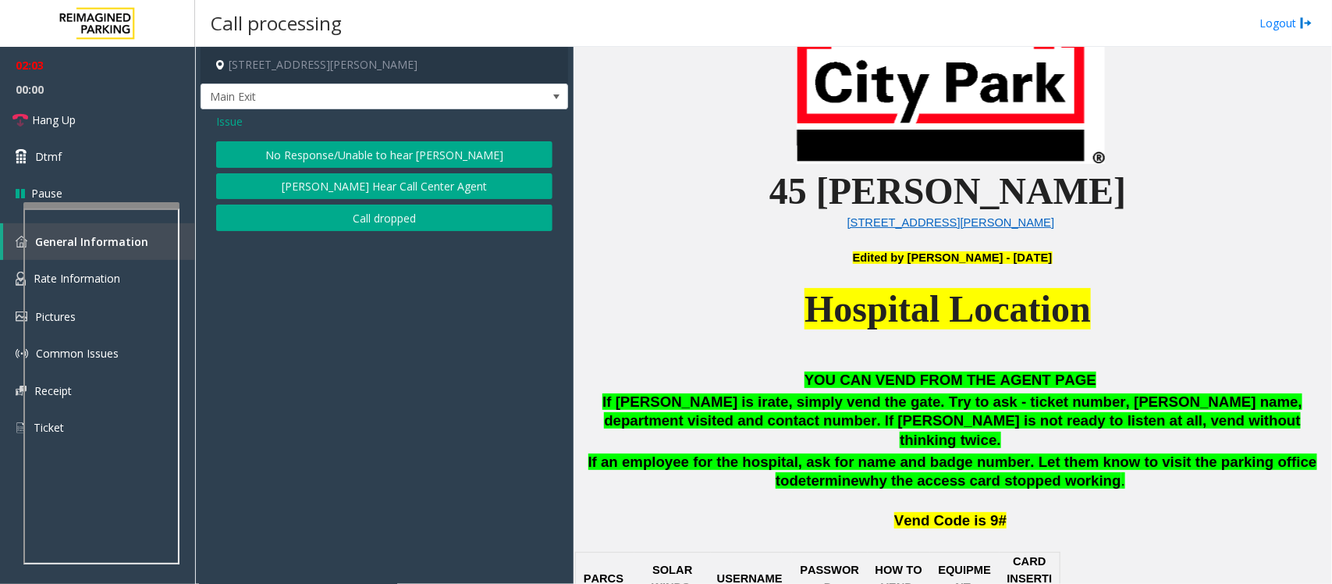 This screenshot has height=584, width=1332. I want to click on button: Call dropped, so click(384, 218).